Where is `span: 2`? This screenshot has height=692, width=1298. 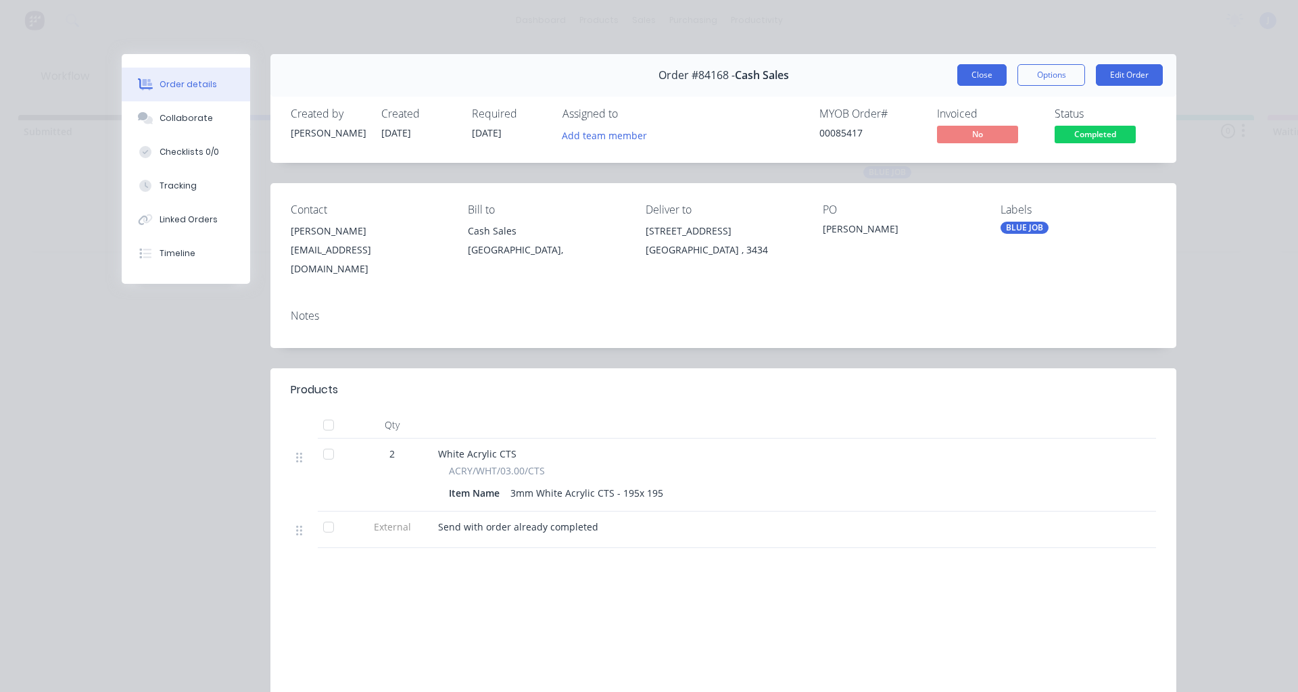
span: 2 is located at coordinates (392, 454).